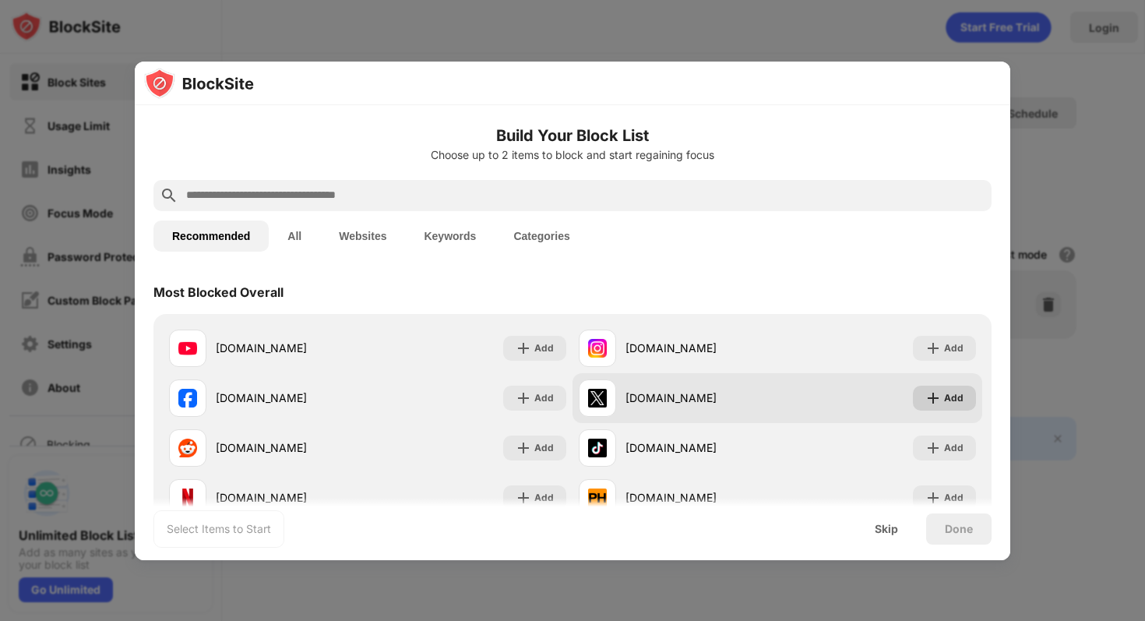  I want to click on div: Select Items to Start, so click(219, 529).